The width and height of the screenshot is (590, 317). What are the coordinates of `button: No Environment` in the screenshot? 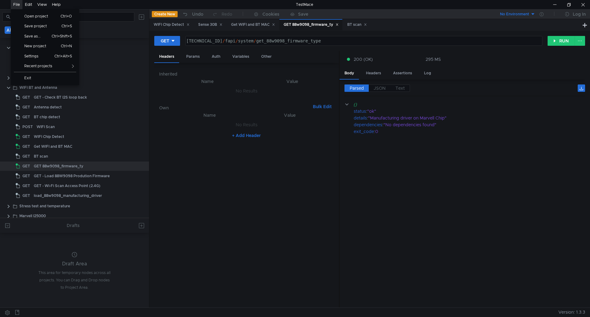 It's located at (513, 14).